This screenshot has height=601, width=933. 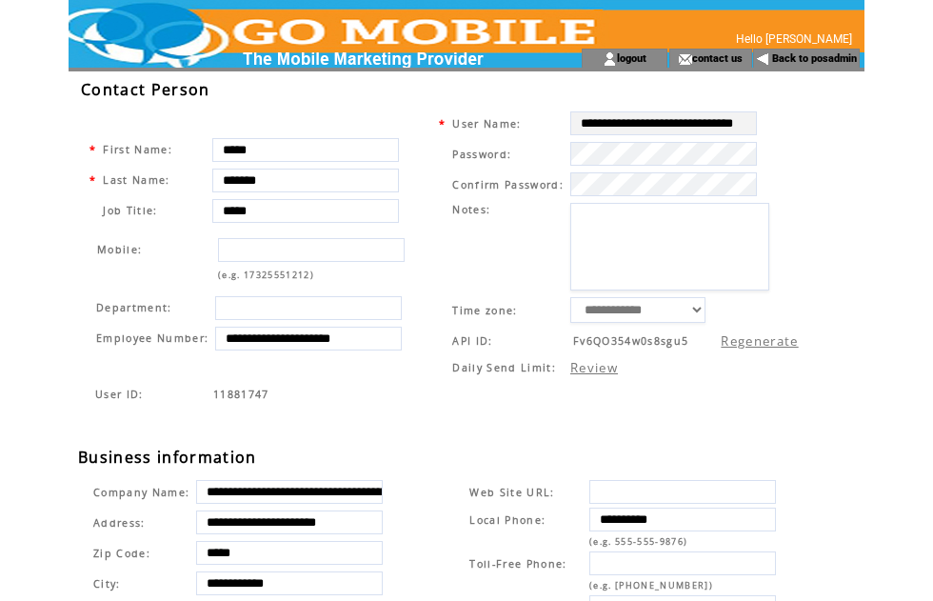 What do you see at coordinates (119, 523) in the screenshot?
I see `span: Address:` at bounding box center [119, 523].